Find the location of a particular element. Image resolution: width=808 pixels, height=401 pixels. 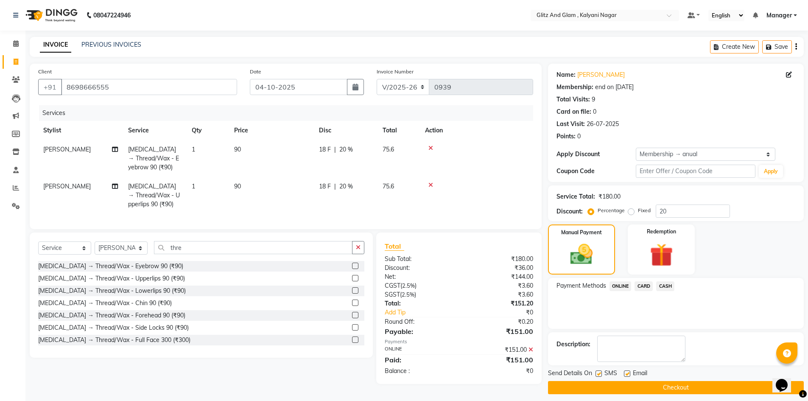

div: Net: is located at coordinates (418, 276).